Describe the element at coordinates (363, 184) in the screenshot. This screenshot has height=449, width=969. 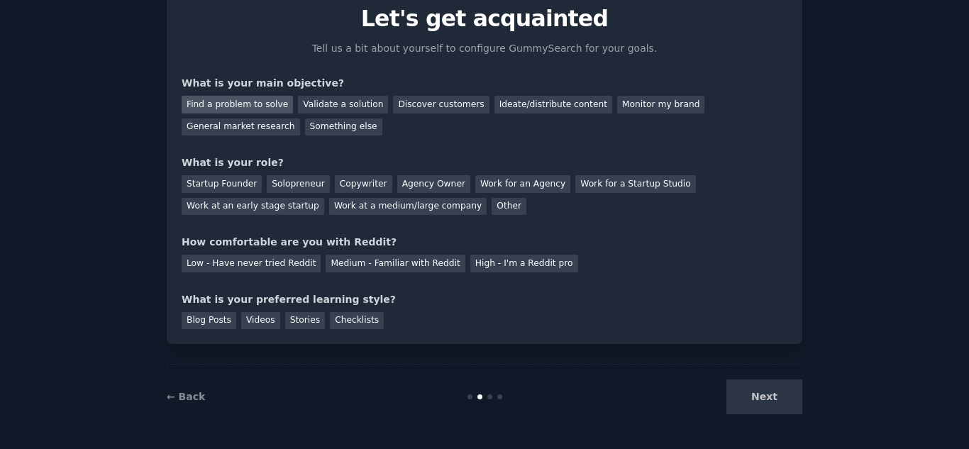
I see `div: Copywriter` at that location.